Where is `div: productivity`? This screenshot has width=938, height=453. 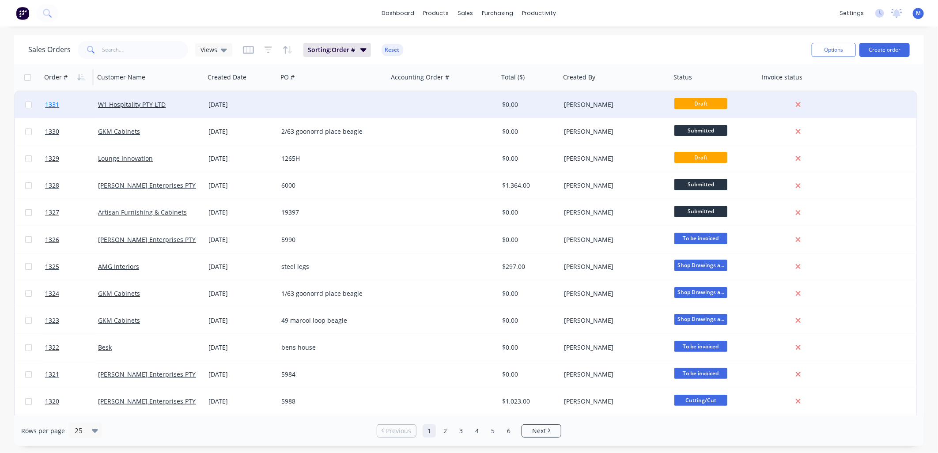
div: productivity is located at coordinates (539, 13).